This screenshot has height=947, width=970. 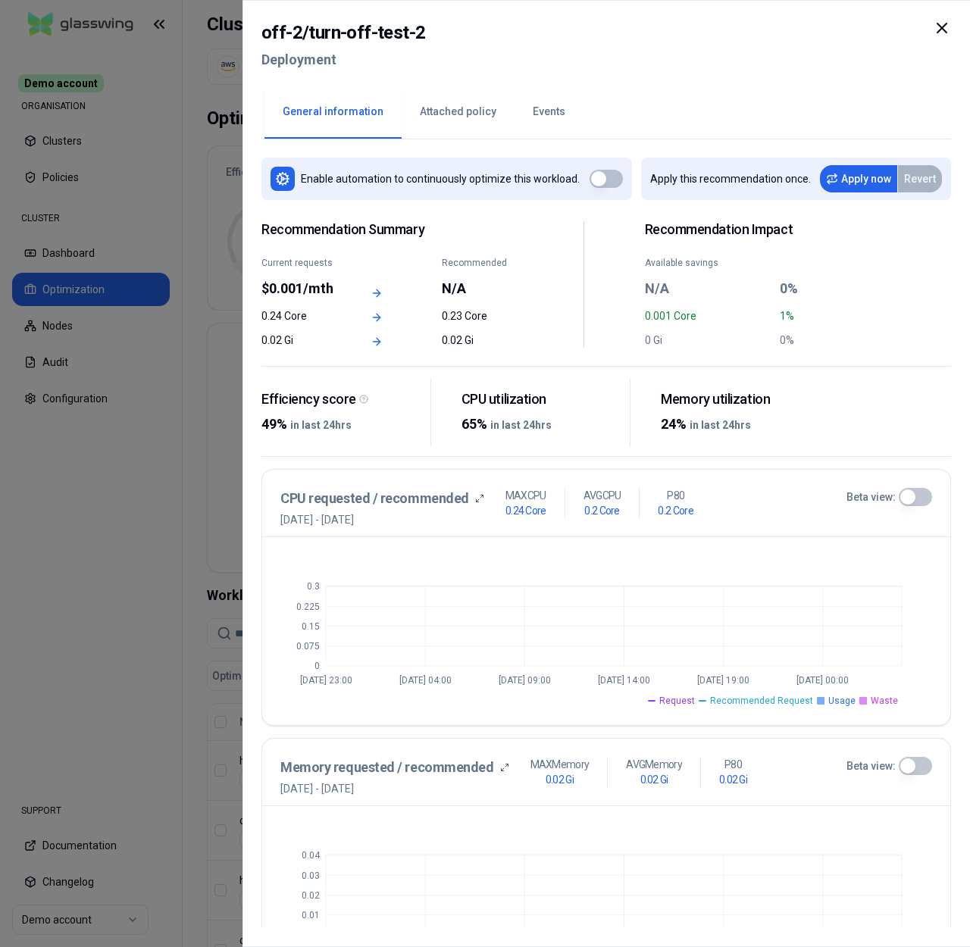 I want to click on div: Available savings, so click(x=708, y=263).